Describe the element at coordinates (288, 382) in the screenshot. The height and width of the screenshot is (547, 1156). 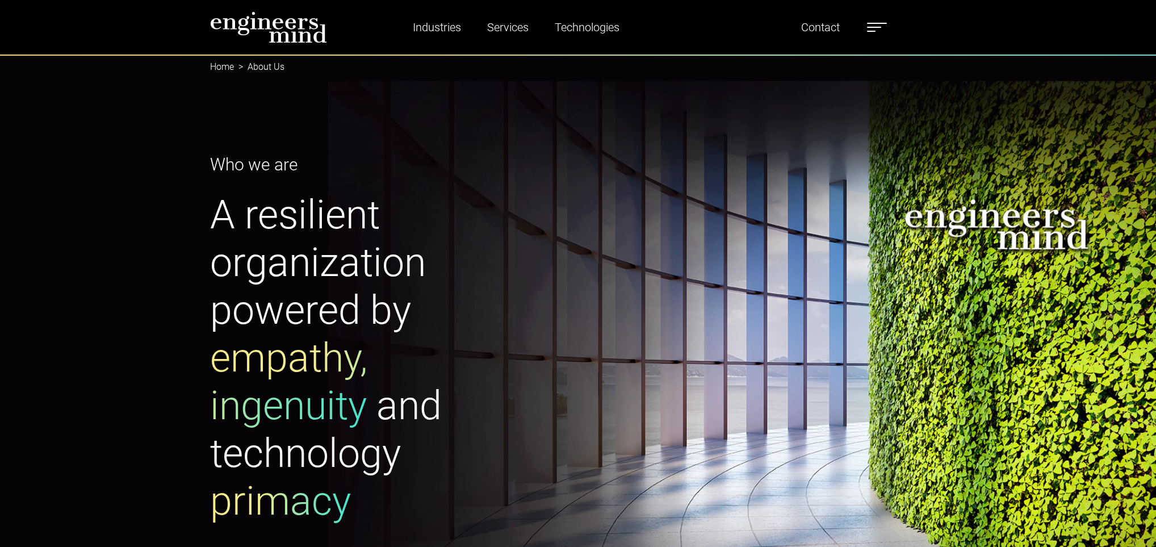
I see `span: empathy, ingenuity` at that location.